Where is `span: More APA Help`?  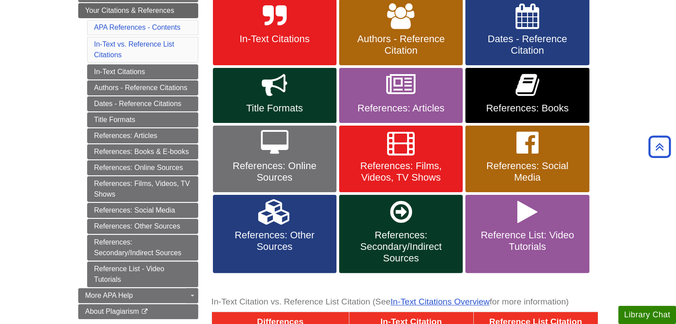
span: More APA Help is located at coordinates (109, 295).